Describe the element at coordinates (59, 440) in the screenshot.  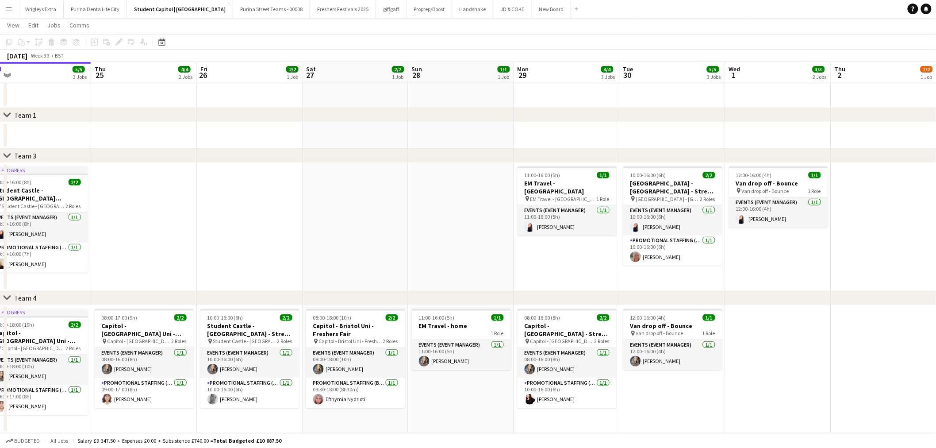
I see `span: All jobs` at that location.